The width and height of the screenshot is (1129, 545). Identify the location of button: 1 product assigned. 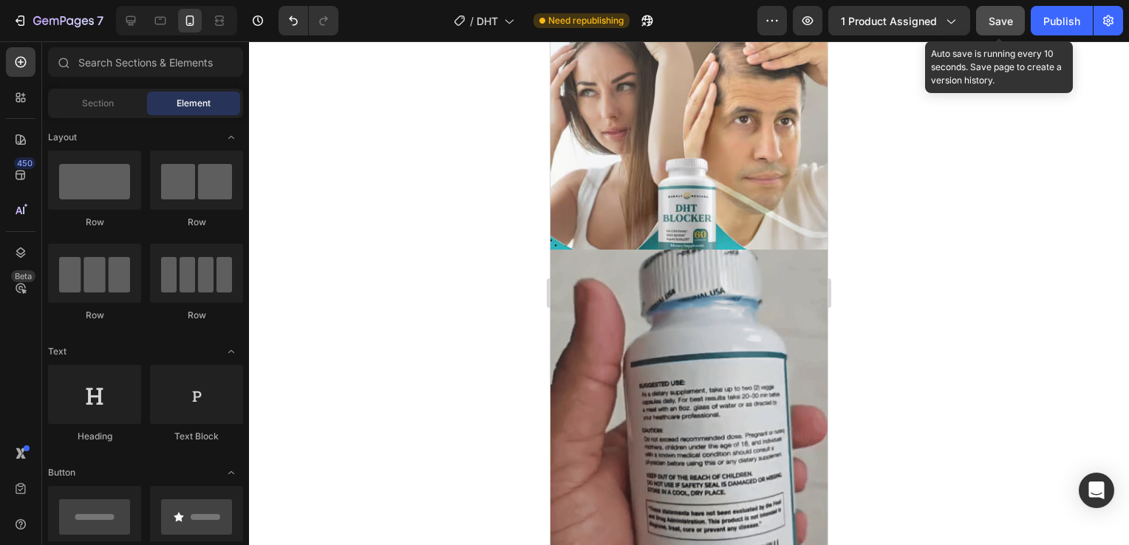
(899, 21).